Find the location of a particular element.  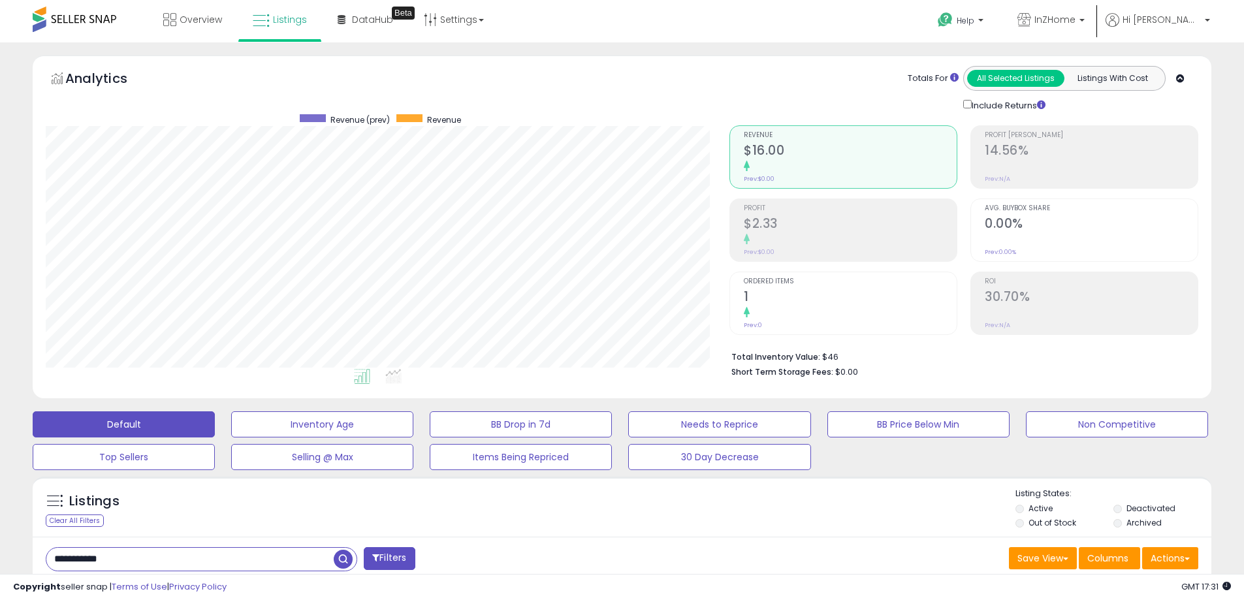

span: Avg. Buybox Share is located at coordinates (1091, 208).